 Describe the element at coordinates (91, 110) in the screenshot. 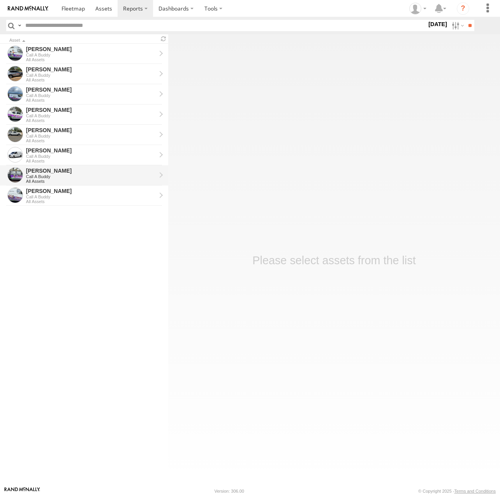

I see `div: Daniel - View Asset History` at that location.